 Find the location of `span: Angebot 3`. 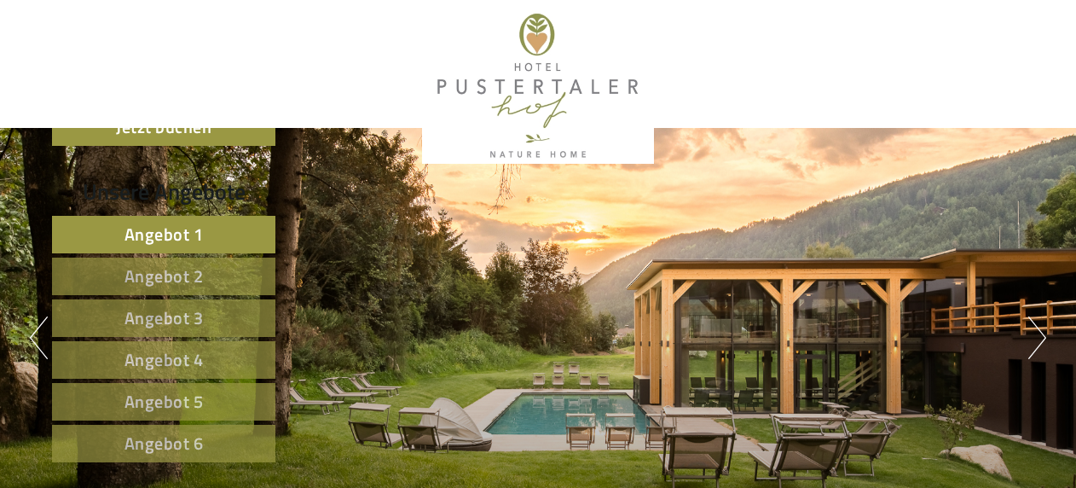

span: Angebot 3 is located at coordinates (164, 317).